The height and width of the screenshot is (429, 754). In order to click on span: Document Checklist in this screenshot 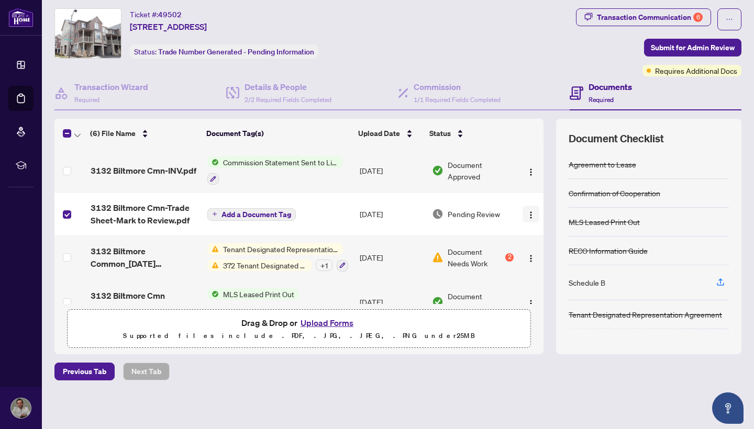, I will do `click(616, 139)`.